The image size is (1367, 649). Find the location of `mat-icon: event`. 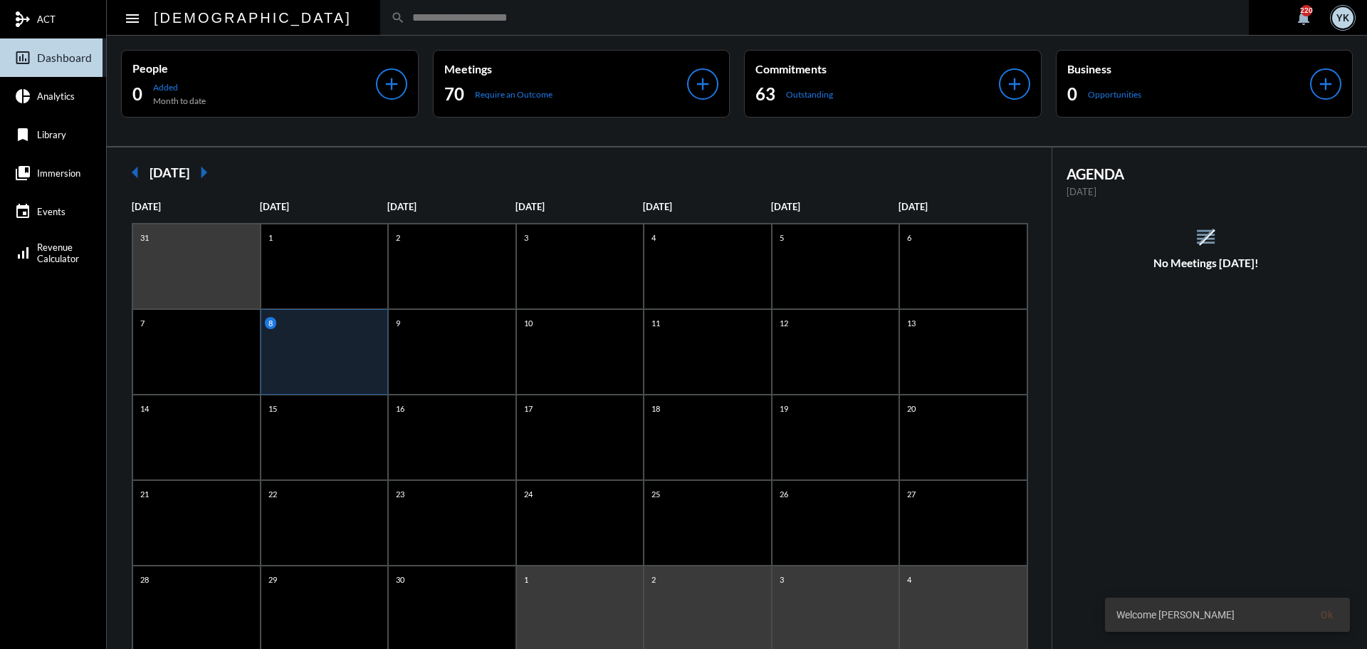

mat-icon: event is located at coordinates (23, 211).